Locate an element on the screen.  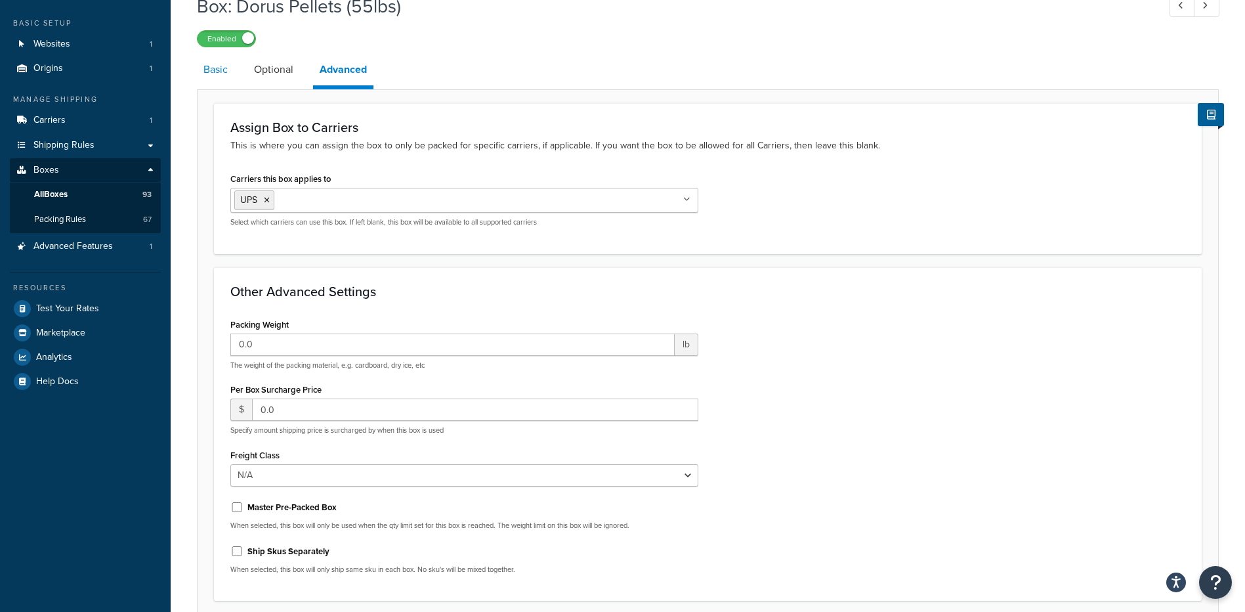
span: All Boxes is located at coordinates (51, 194).